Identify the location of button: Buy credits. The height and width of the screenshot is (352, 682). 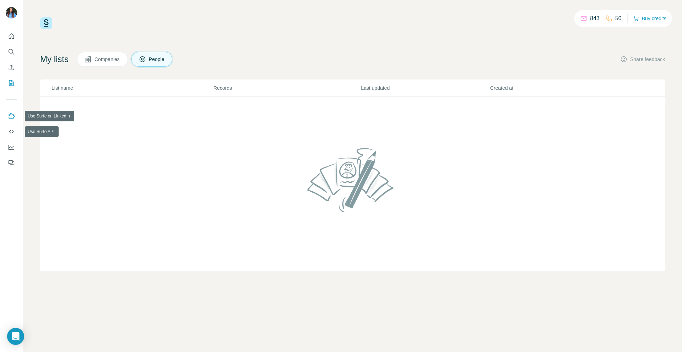
(649, 18).